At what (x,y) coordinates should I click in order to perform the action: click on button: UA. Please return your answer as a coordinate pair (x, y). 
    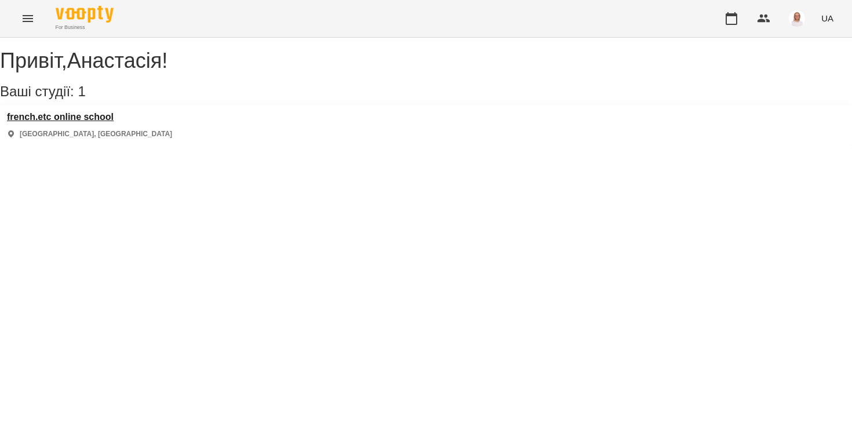
    Looking at the image, I should click on (827, 18).